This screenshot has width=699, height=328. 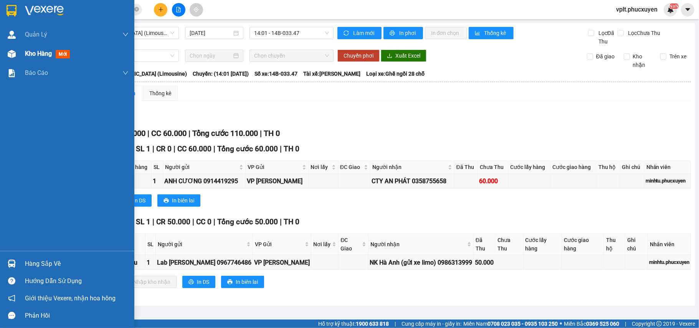 I want to click on span: Báo cáo, so click(x=36, y=73).